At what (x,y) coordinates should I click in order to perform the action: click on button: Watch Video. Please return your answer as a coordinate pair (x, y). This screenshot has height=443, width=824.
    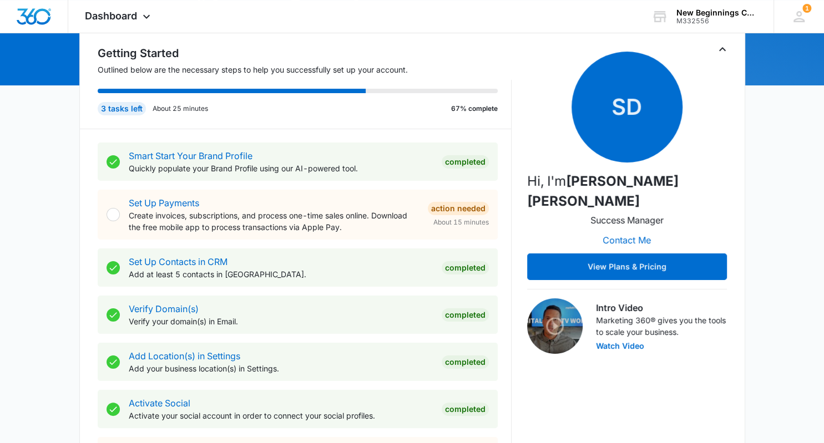
    Looking at the image, I should click on (620, 346).